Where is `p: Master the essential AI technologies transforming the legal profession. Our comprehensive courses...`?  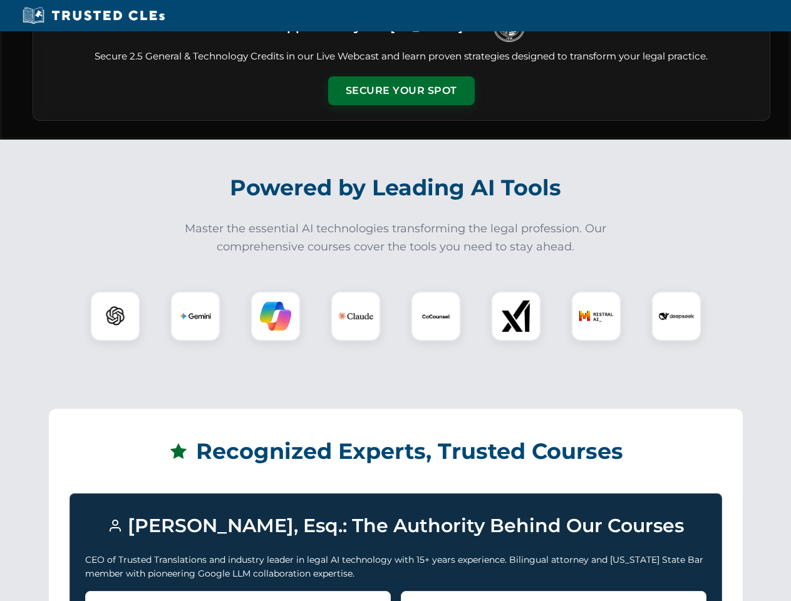
p: Master the essential AI technologies transforming the legal profession. Our comprehensive courses... is located at coordinates (396, 238).